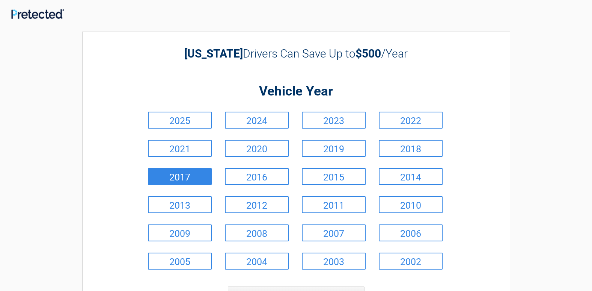 This screenshot has height=291, width=592. I want to click on a: 2023, so click(334, 120).